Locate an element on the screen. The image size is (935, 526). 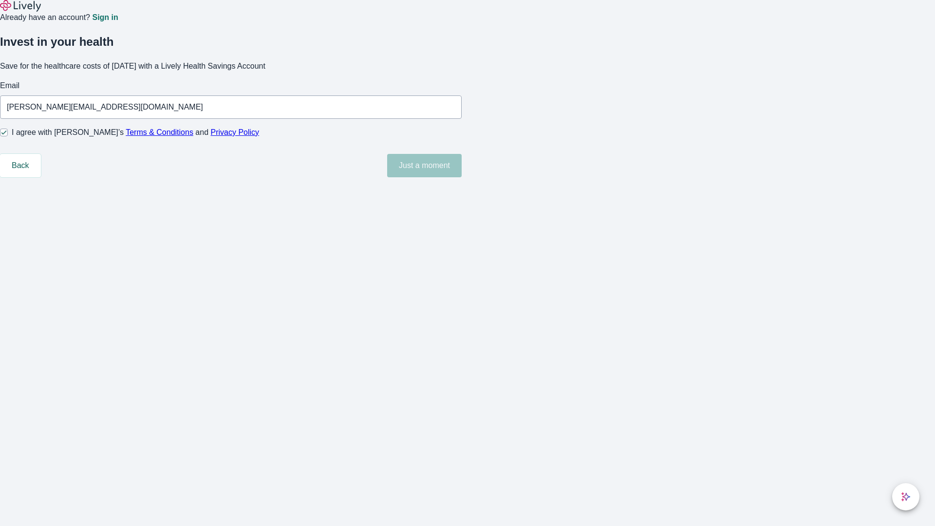
a: Sign in is located at coordinates (105, 18).